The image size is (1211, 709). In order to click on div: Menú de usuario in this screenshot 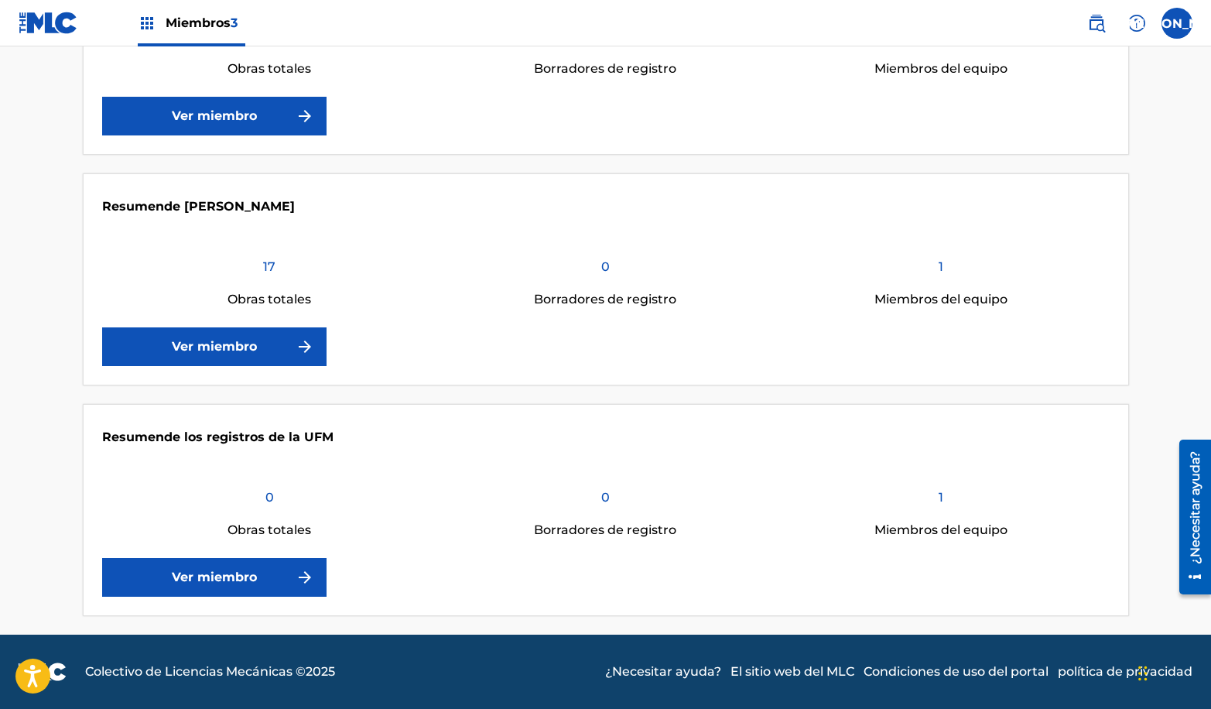, I will do `click(1177, 23)`.